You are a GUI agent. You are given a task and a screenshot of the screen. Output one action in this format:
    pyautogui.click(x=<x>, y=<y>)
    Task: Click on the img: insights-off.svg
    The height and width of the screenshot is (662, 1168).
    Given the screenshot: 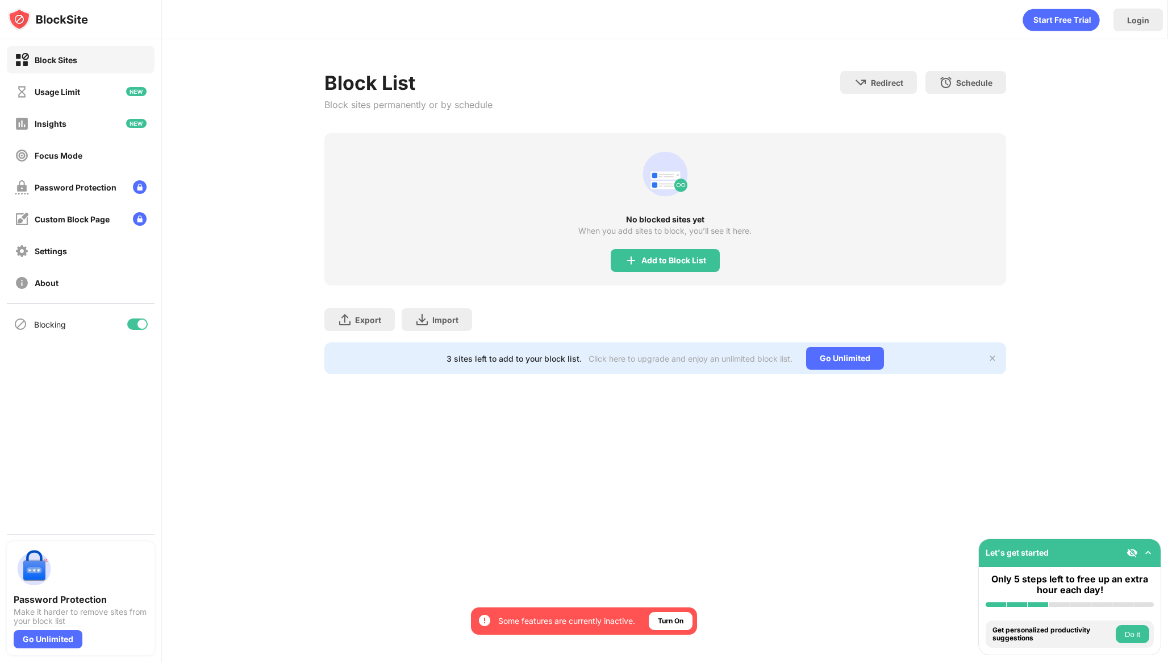 What is the action you would take?
    pyautogui.click(x=22, y=123)
    